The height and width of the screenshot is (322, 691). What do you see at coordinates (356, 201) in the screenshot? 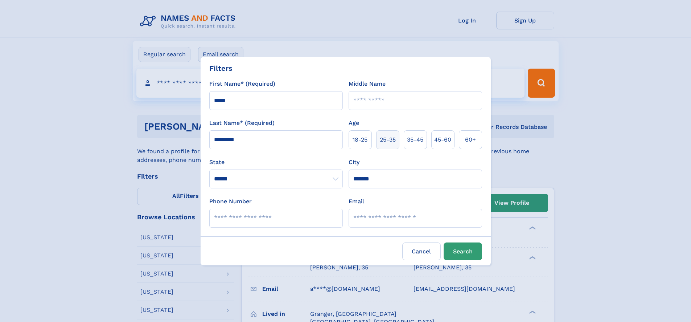
I see `label: Email` at bounding box center [356, 201].